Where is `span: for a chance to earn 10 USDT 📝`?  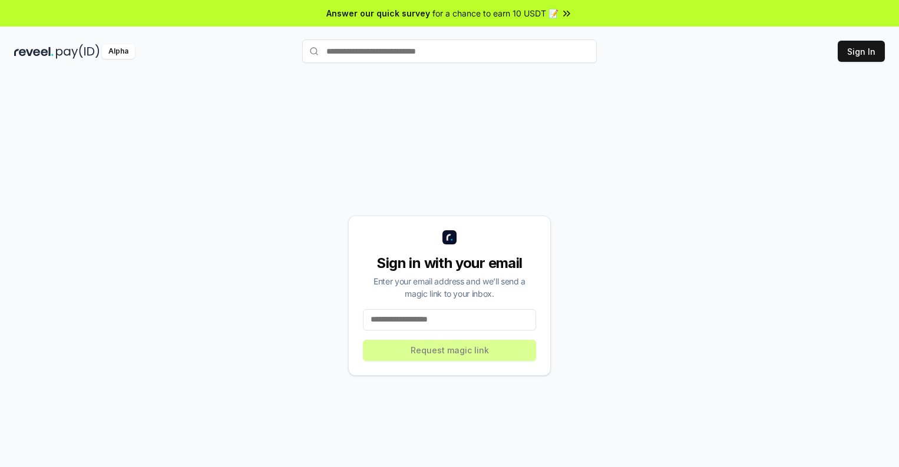 span: for a chance to earn 10 USDT 📝 is located at coordinates (496, 13).